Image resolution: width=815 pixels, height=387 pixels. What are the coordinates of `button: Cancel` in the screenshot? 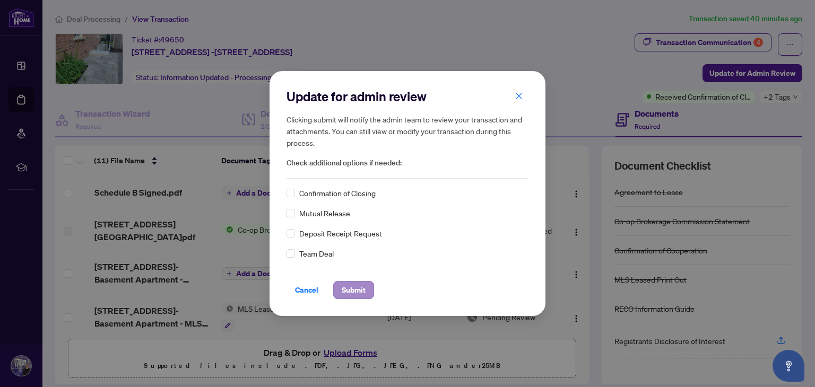 It's located at (307, 290).